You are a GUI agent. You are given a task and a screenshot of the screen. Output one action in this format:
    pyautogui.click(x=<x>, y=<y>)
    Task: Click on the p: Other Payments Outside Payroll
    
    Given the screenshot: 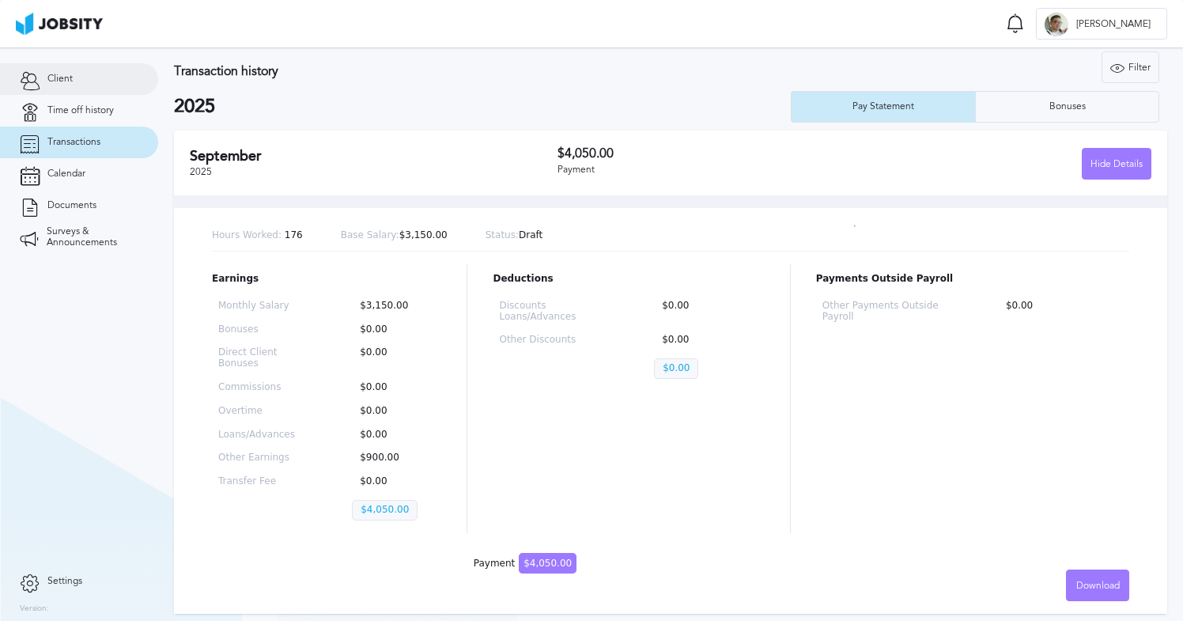 What is the action you would take?
    pyautogui.click(x=885, y=312)
    